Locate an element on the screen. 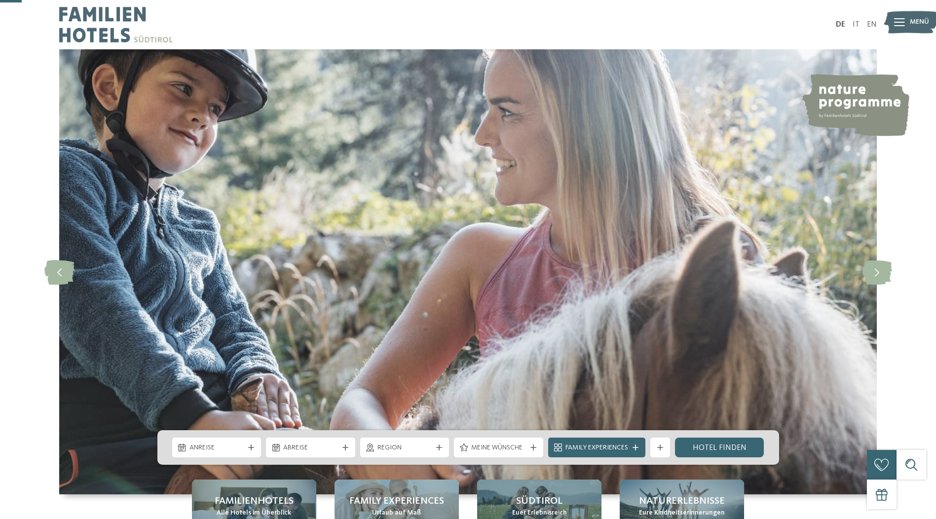 The width and height of the screenshot is (936, 519). span: Naturerlebnisse is located at coordinates (682, 501).